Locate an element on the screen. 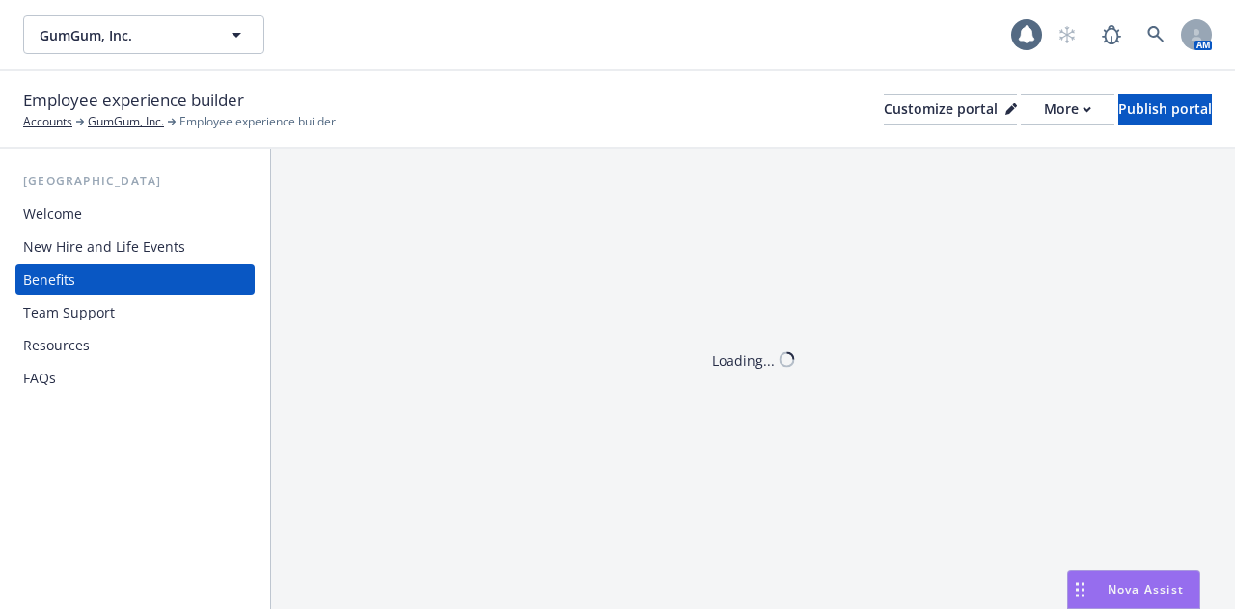  div: Customize portal is located at coordinates (950, 109).